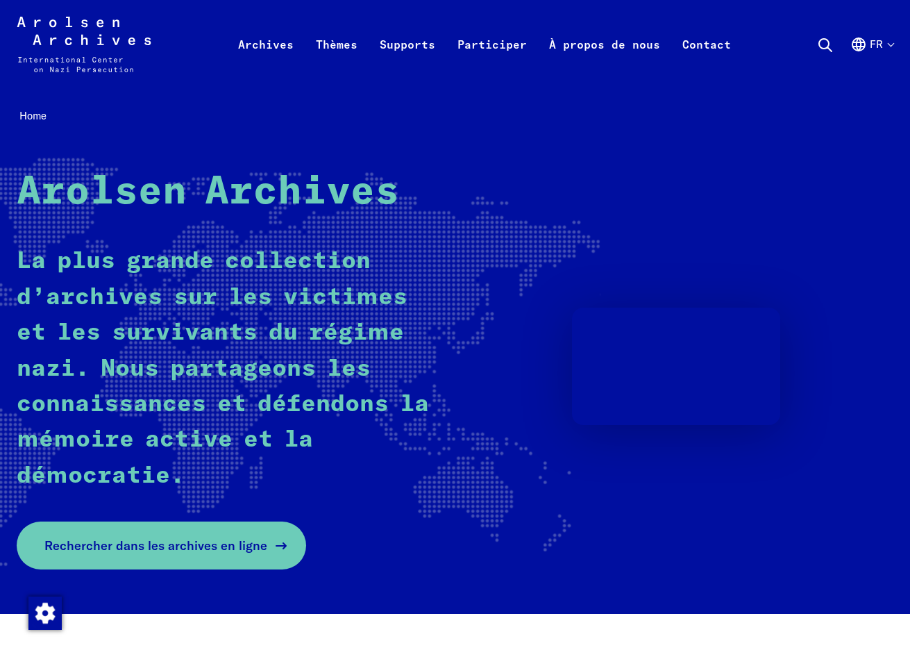 Image resolution: width=910 pixels, height=657 pixels. Describe the element at coordinates (161, 545) in the screenshot. I see `a: Rechercher dans les archives en ligne` at that location.